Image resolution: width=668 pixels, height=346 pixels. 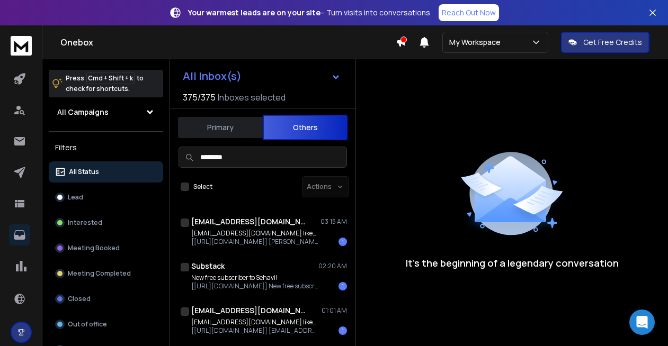 What do you see at coordinates (642, 323) in the screenshot?
I see `div: Open Intercom Messenger` at bounding box center [642, 323].